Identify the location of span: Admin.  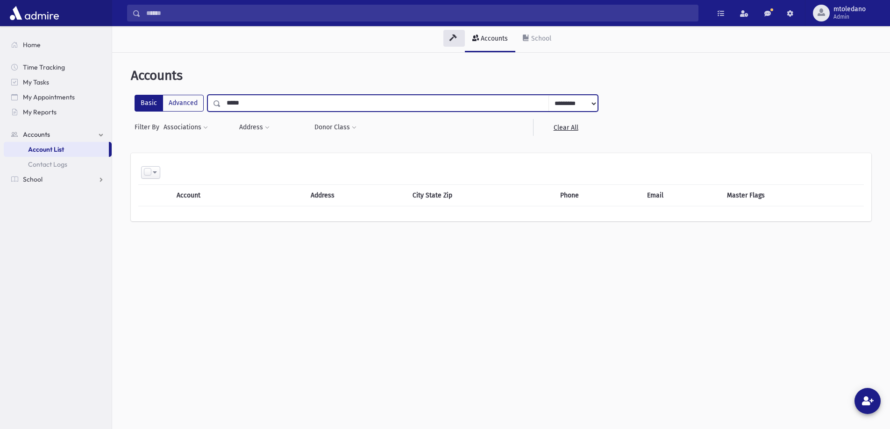
(849, 17).